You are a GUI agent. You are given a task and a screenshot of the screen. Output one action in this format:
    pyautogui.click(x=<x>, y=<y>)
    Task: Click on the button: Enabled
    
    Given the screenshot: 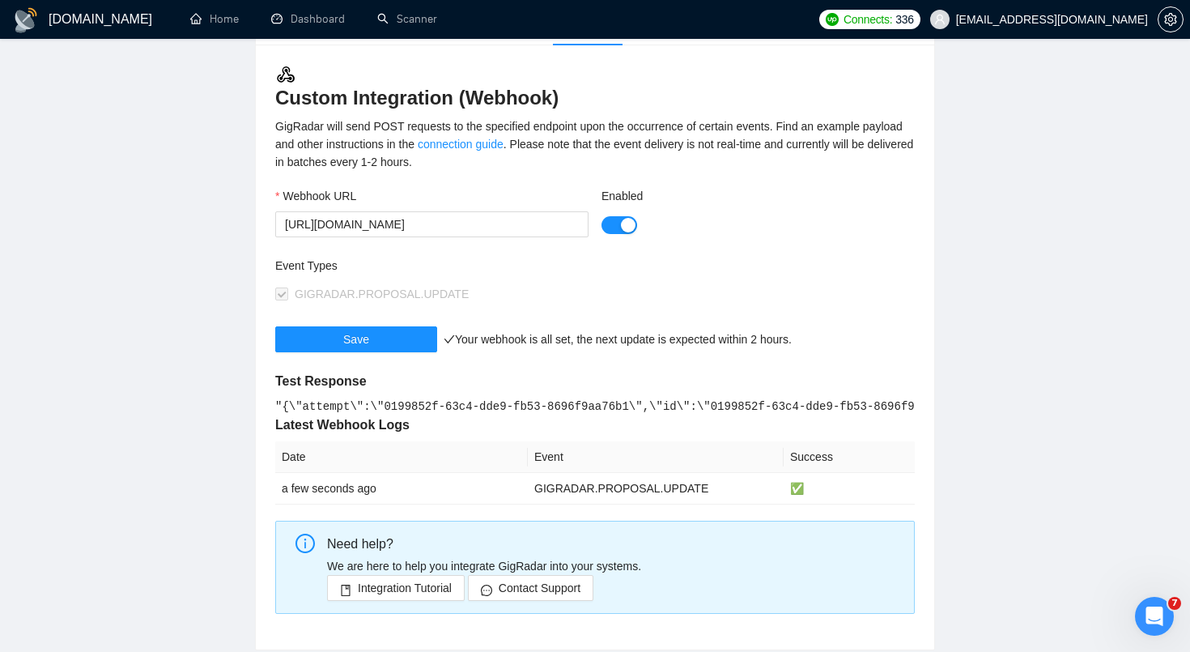 What is the action you would take?
    pyautogui.click(x=619, y=225)
    